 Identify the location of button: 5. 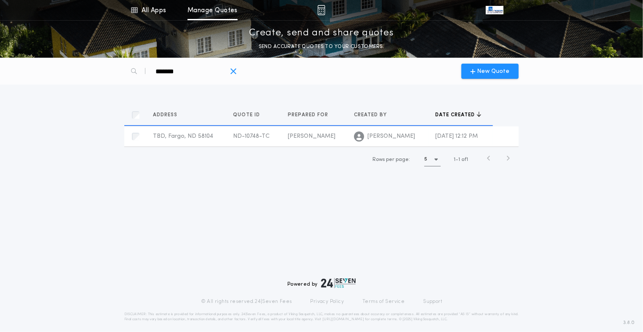
(433, 160).